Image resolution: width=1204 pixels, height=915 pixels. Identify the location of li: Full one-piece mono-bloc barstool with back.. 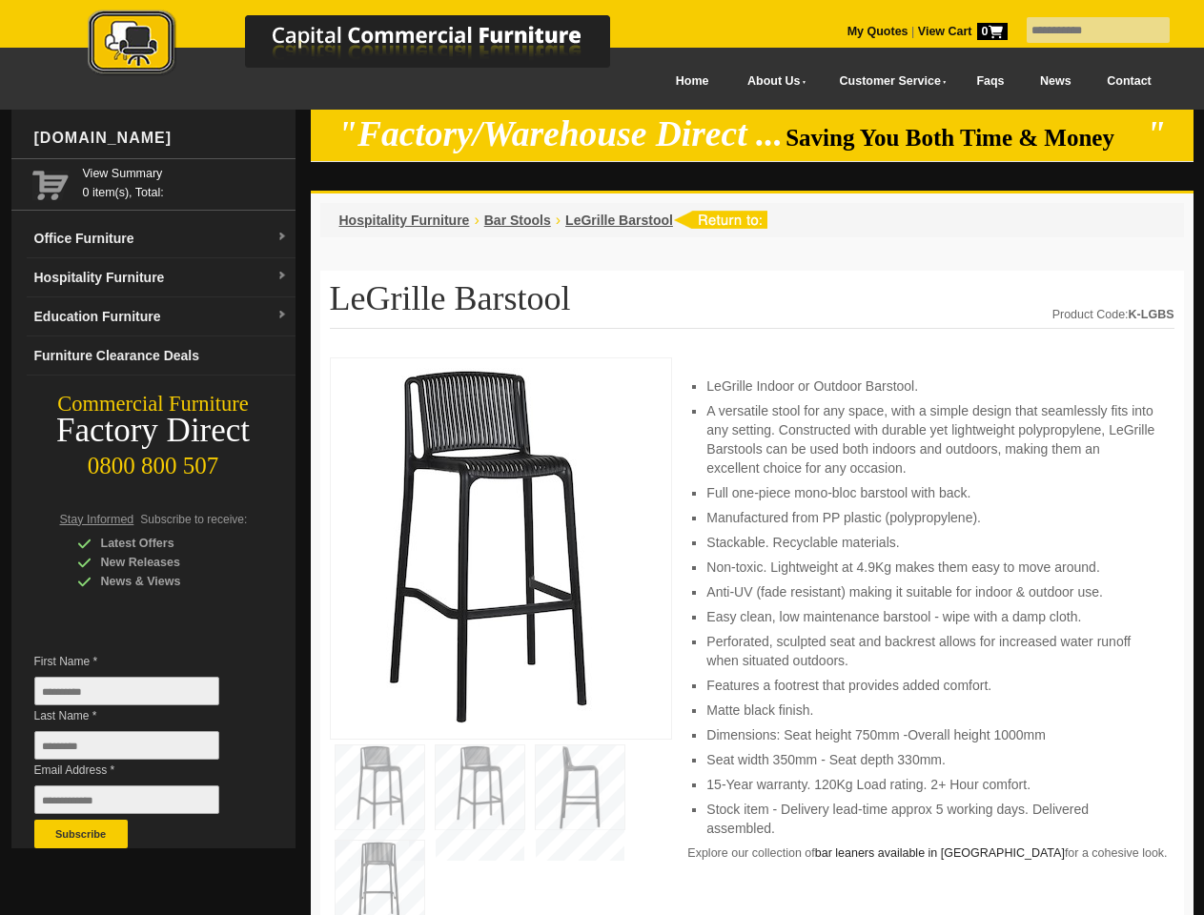
(930, 493).